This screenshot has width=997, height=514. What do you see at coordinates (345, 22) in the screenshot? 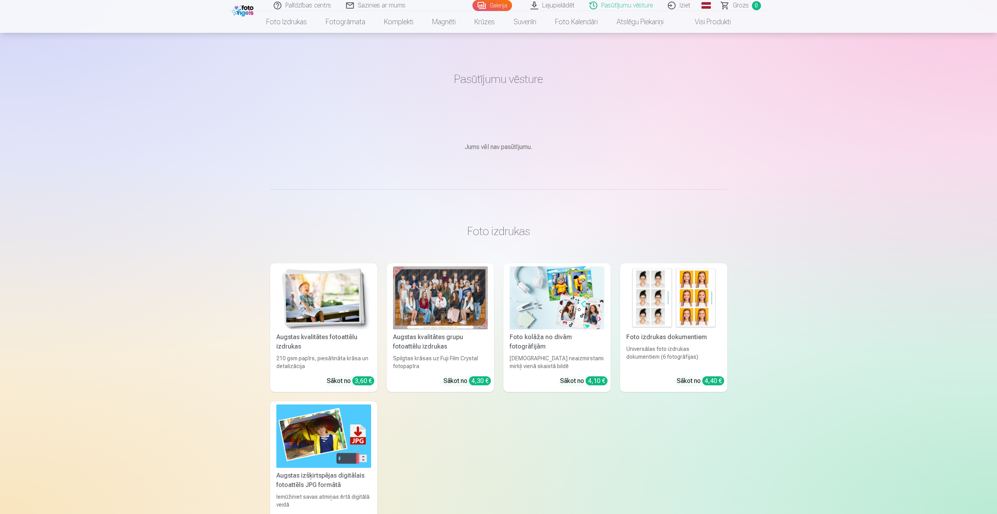
I see `a: Fotogrāmata` at bounding box center [345, 22].